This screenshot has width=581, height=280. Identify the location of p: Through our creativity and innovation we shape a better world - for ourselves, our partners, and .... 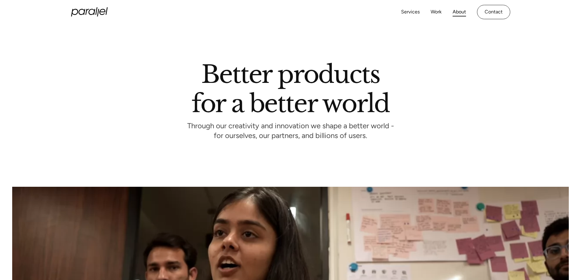
(291, 131).